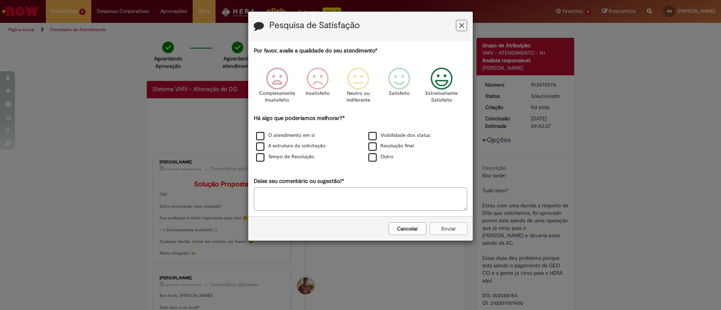 This screenshot has height=310, width=721. I want to click on p: Extremamente Satisfeito, so click(441, 97).